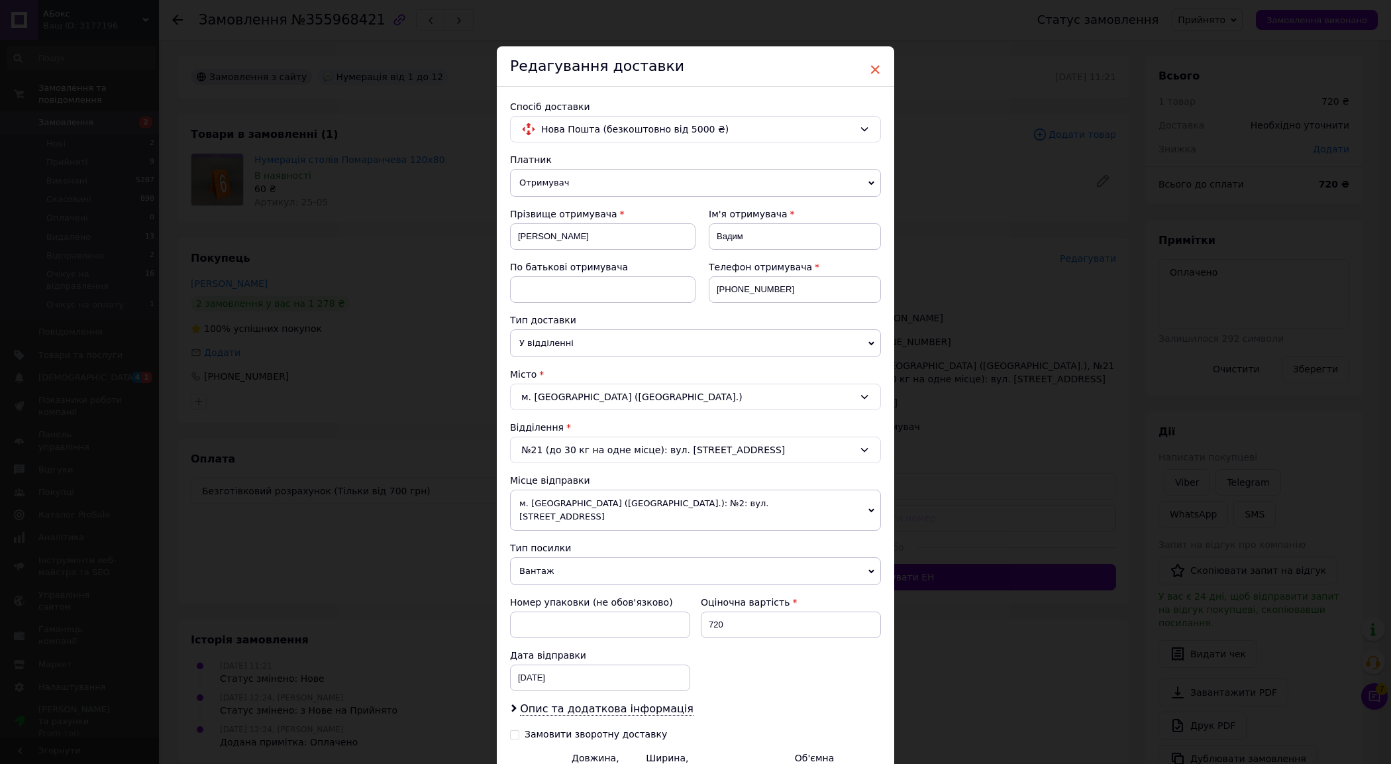 The width and height of the screenshot is (1391, 764). I want to click on div: Редагування доставки, so click(696, 66).